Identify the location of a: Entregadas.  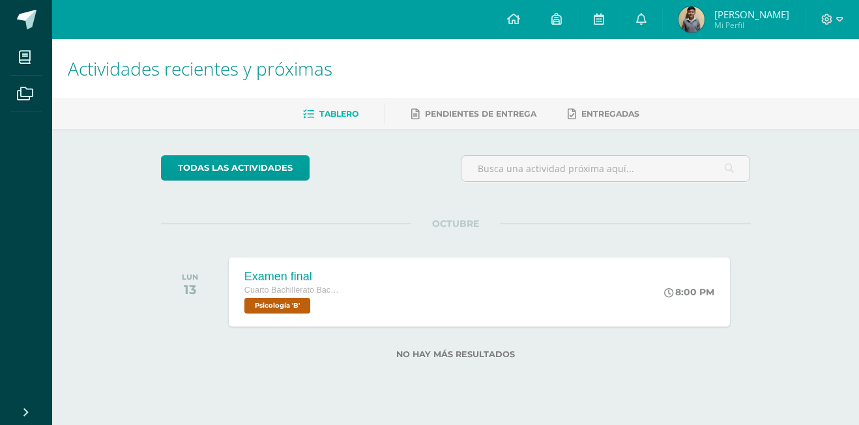
(604, 114).